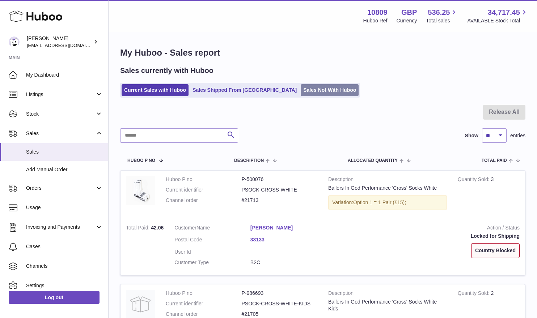 This screenshot has width=537, height=318. Describe the element at coordinates (280, 304) in the screenshot. I see `dd: PSOCK-CROSS-WHITE-KIDS` at that location.